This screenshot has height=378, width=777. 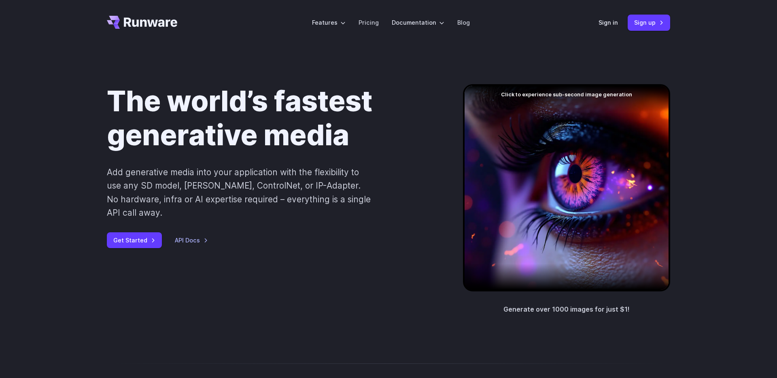 What do you see at coordinates (566, 310) in the screenshot?
I see `p: Generate over 1000 images for just $1!` at bounding box center [566, 310].